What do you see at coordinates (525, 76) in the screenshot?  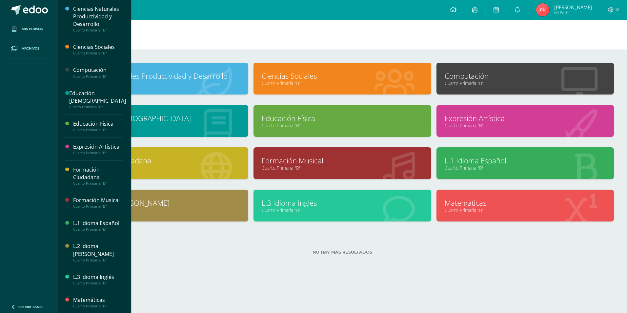 I see `a: Computación` at bounding box center [525, 76].